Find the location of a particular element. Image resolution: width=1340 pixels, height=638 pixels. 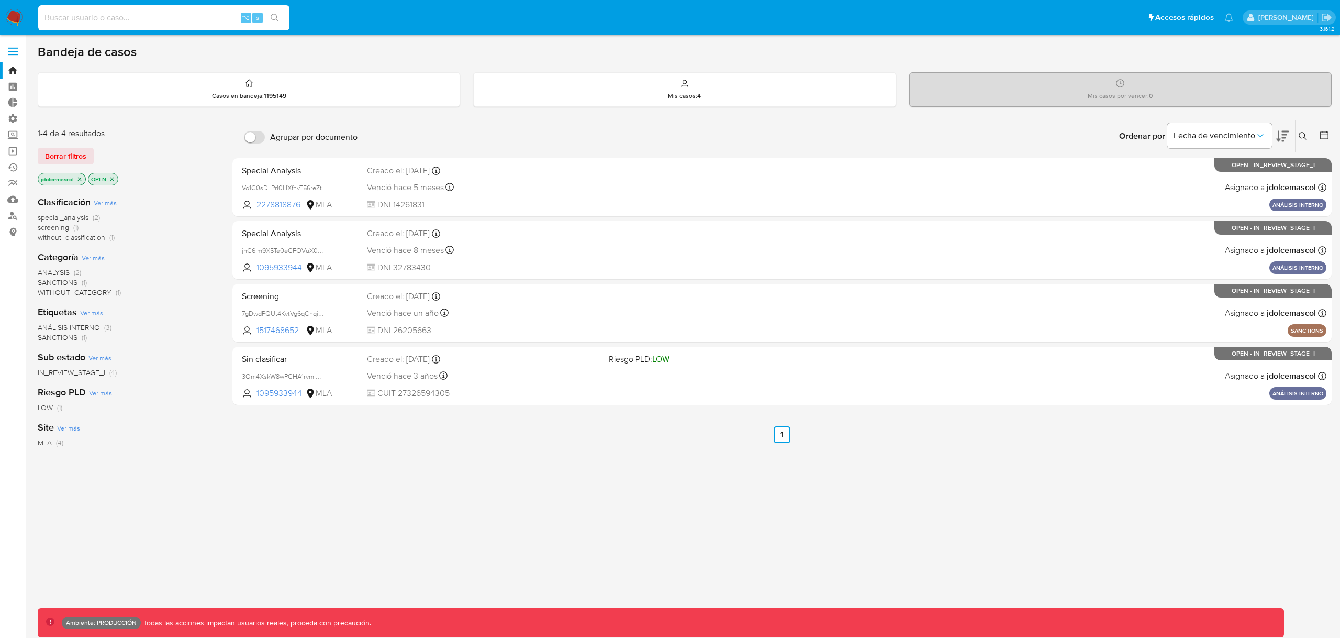

p: Ambiente: PRODUCCIÓN is located at coordinates (101, 623).